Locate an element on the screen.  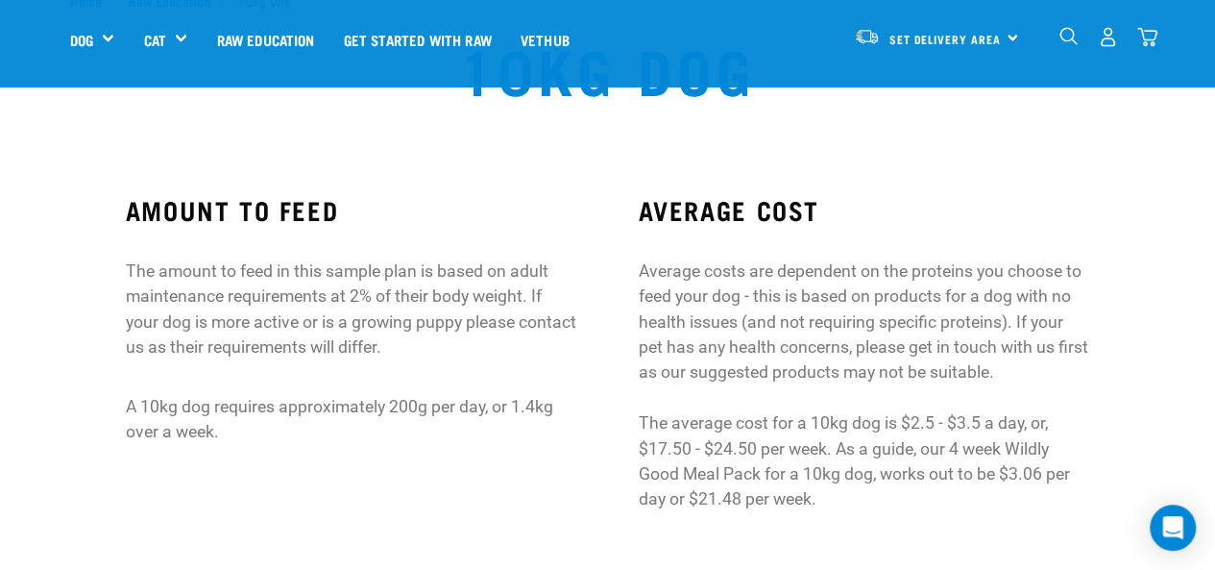
img: home-icon-1@2x.png is located at coordinates (1068, 36).